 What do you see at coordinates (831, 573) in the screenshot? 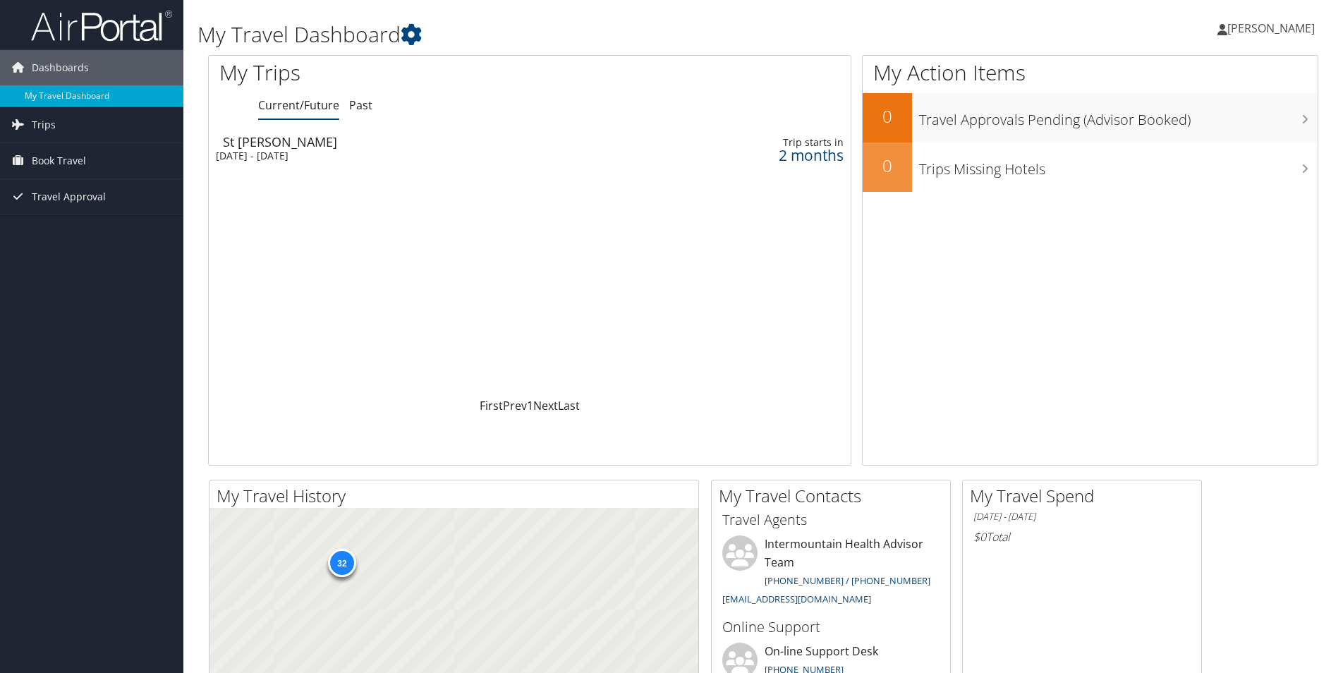
I see `li: Intermountain Health Advisor Team` at bounding box center [831, 573].